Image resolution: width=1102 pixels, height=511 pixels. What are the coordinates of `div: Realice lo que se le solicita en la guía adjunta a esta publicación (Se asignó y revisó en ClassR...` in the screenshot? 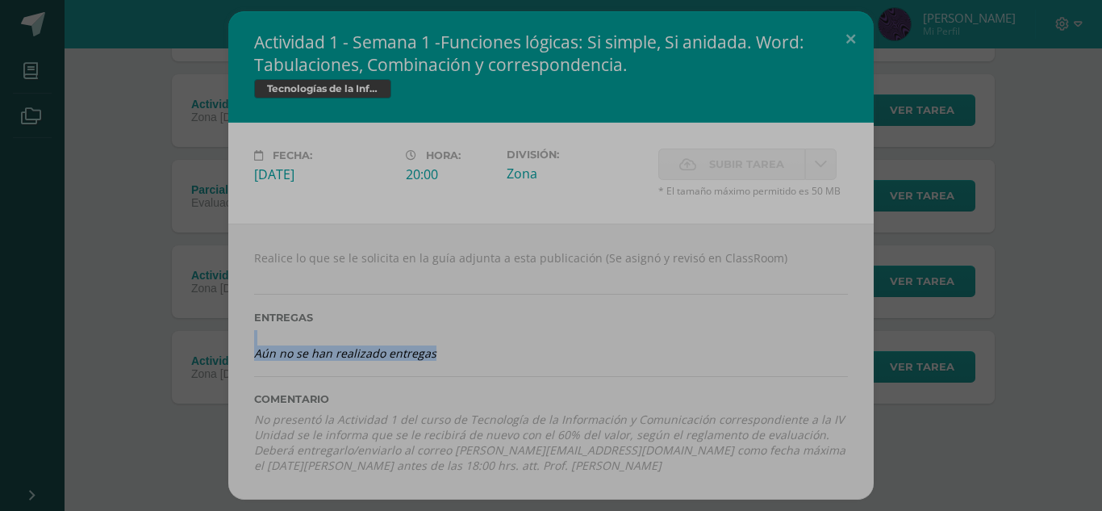 It's located at (551, 361).